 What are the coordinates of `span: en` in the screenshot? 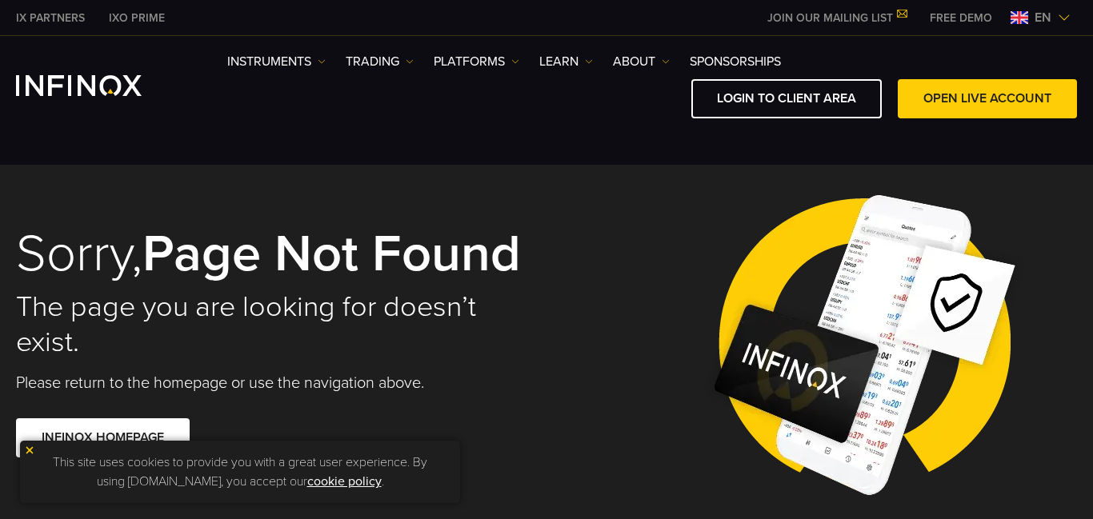 It's located at (1042, 18).